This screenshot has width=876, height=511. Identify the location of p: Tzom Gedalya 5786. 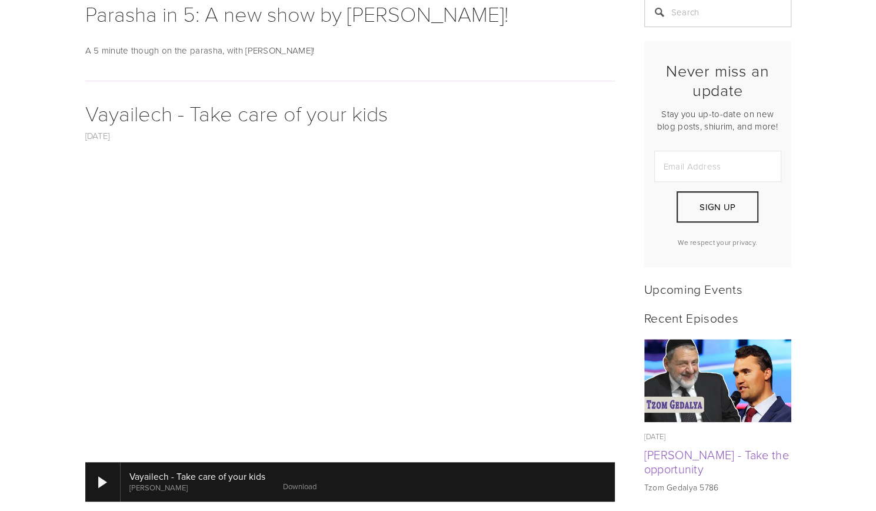
(718, 487).